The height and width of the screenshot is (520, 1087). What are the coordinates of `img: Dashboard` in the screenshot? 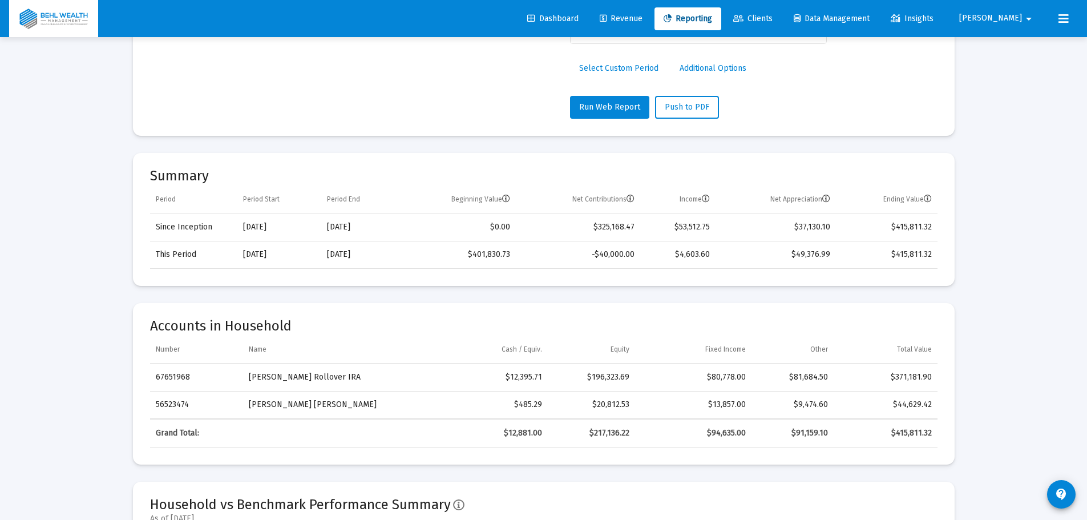 It's located at (54, 19).